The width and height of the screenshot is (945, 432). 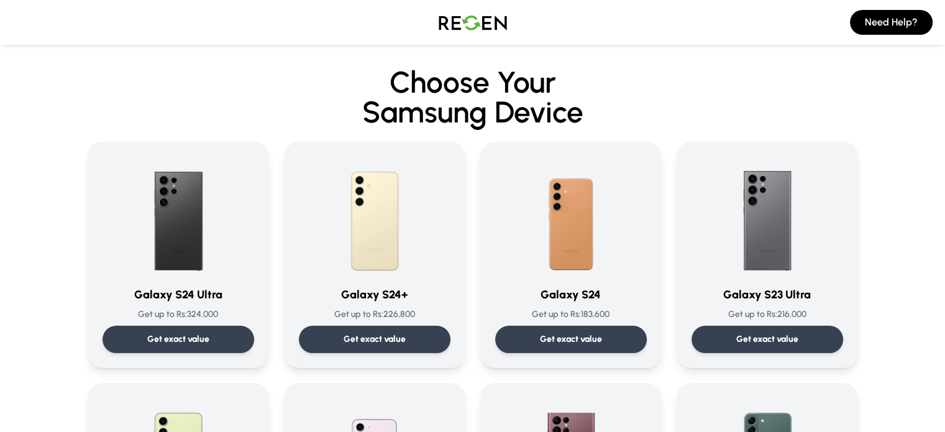 What do you see at coordinates (178, 314) in the screenshot?
I see `p: Get up to Rs: 324,000` at bounding box center [178, 314].